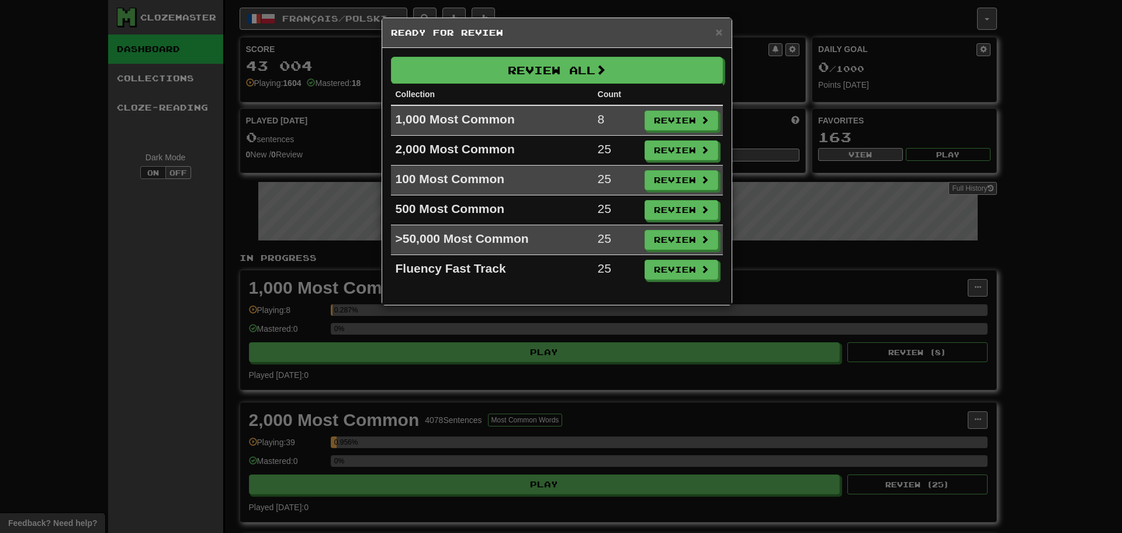  Describe the element at coordinates (557, 33) in the screenshot. I see `h5: Ready for Review` at that location.